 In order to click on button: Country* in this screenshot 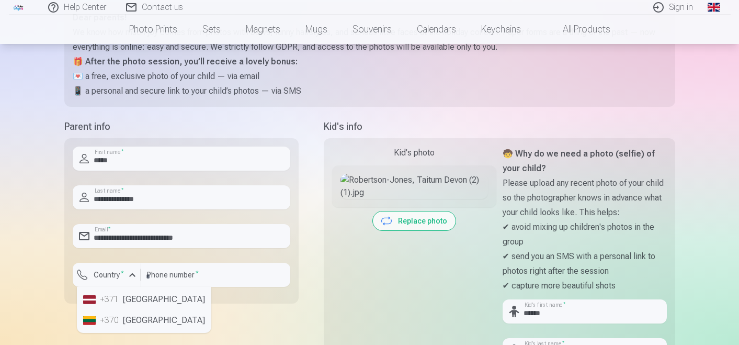, I will do `click(107, 275)`.